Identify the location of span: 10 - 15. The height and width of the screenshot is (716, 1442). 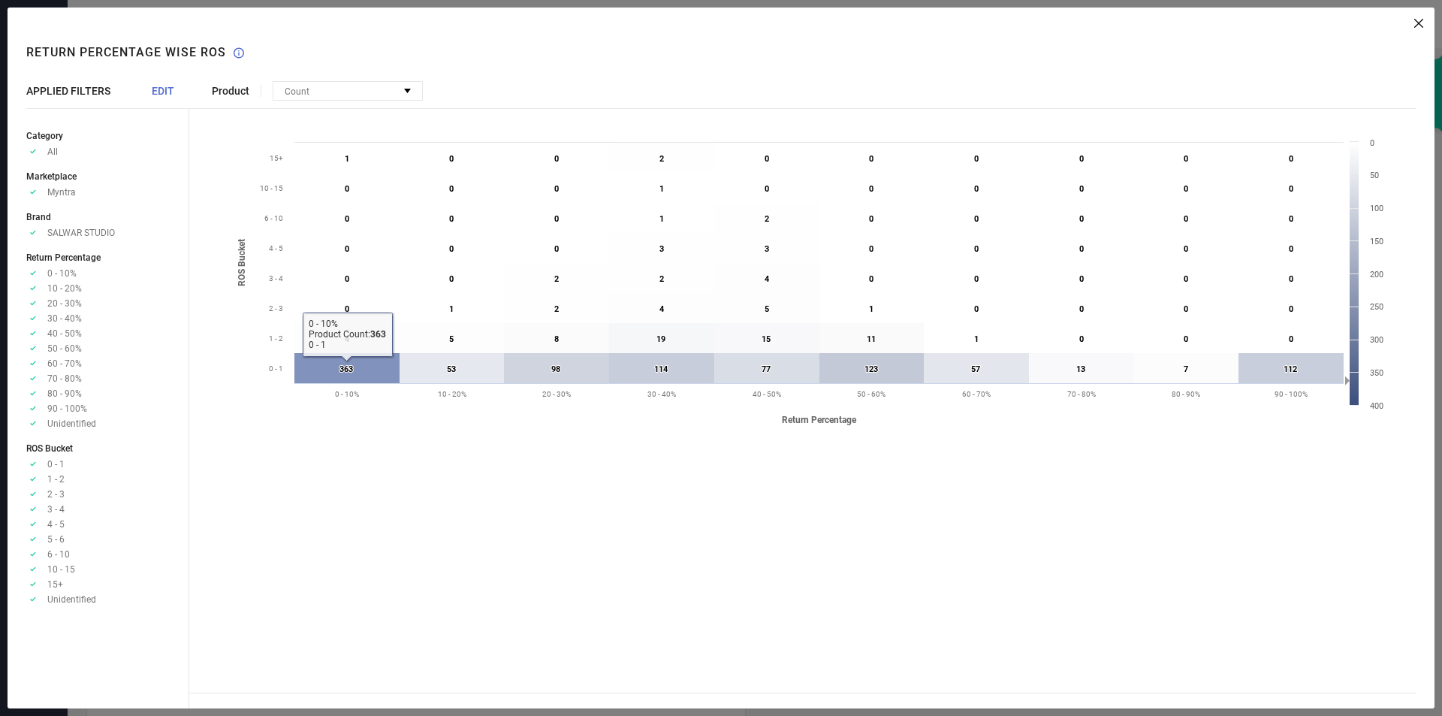
(61, 569).